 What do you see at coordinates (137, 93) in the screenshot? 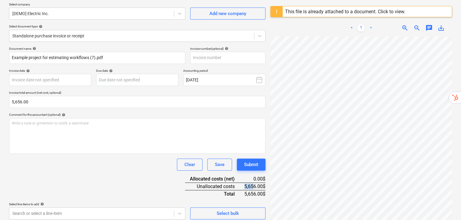
I see `p: Invoice total amount (net cost, optional)` at bounding box center [137, 93].